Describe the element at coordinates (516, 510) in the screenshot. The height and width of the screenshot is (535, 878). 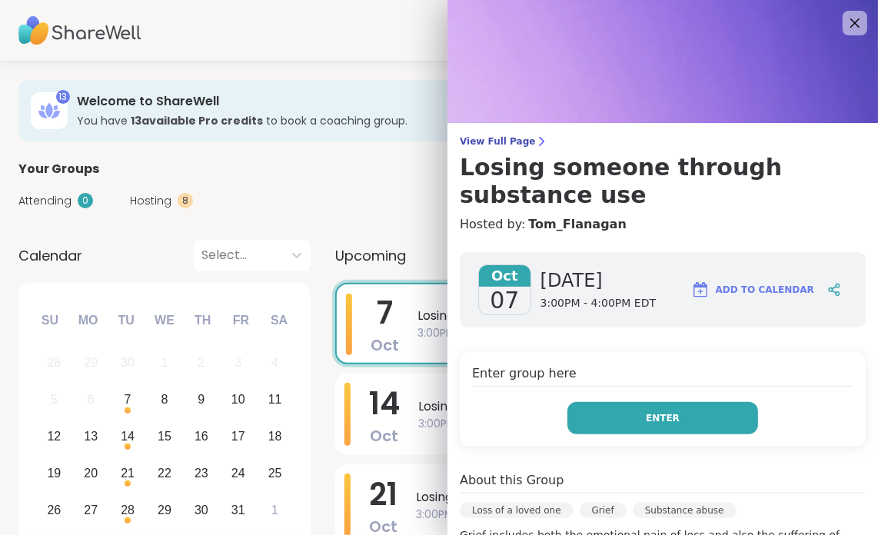
I see `div: Loss of a loved one` at that location.